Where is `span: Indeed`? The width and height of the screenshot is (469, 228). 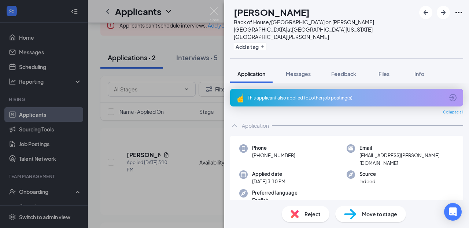
span: Indeed is located at coordinates (368, 181).